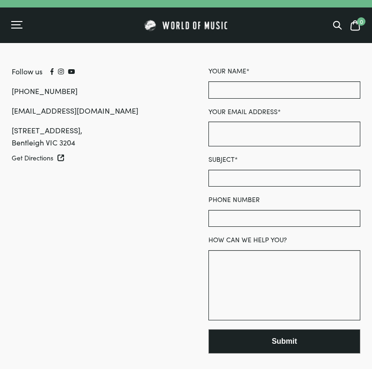 The width and height of the screenshot is (372, 369). Describe the element at coordinates (284, 114) in the screenshot. I see `label: Your email address` at that location.